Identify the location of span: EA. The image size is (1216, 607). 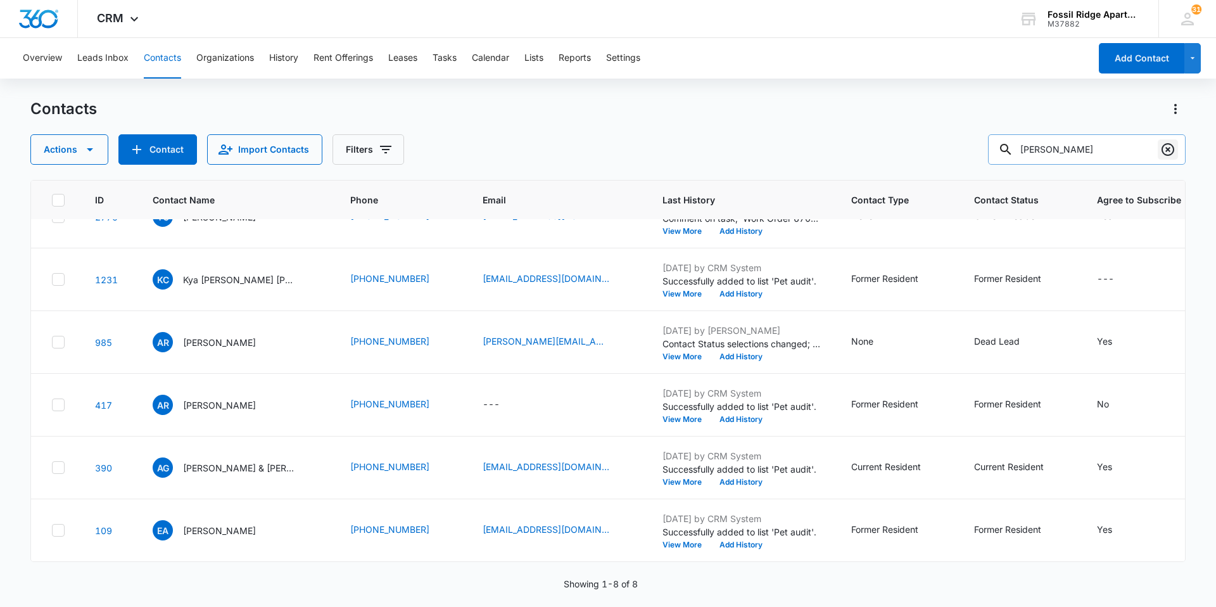
(163, 530).